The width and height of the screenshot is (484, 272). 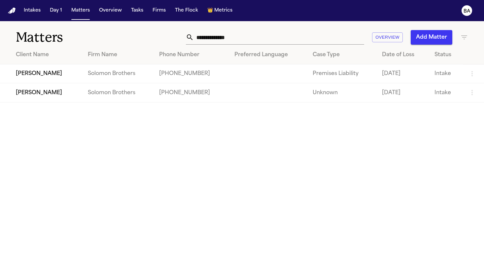 What do you see at coordinates (79, 37) in the screenshot?
I see `h1: Matters` at bounding box center [79, 37].